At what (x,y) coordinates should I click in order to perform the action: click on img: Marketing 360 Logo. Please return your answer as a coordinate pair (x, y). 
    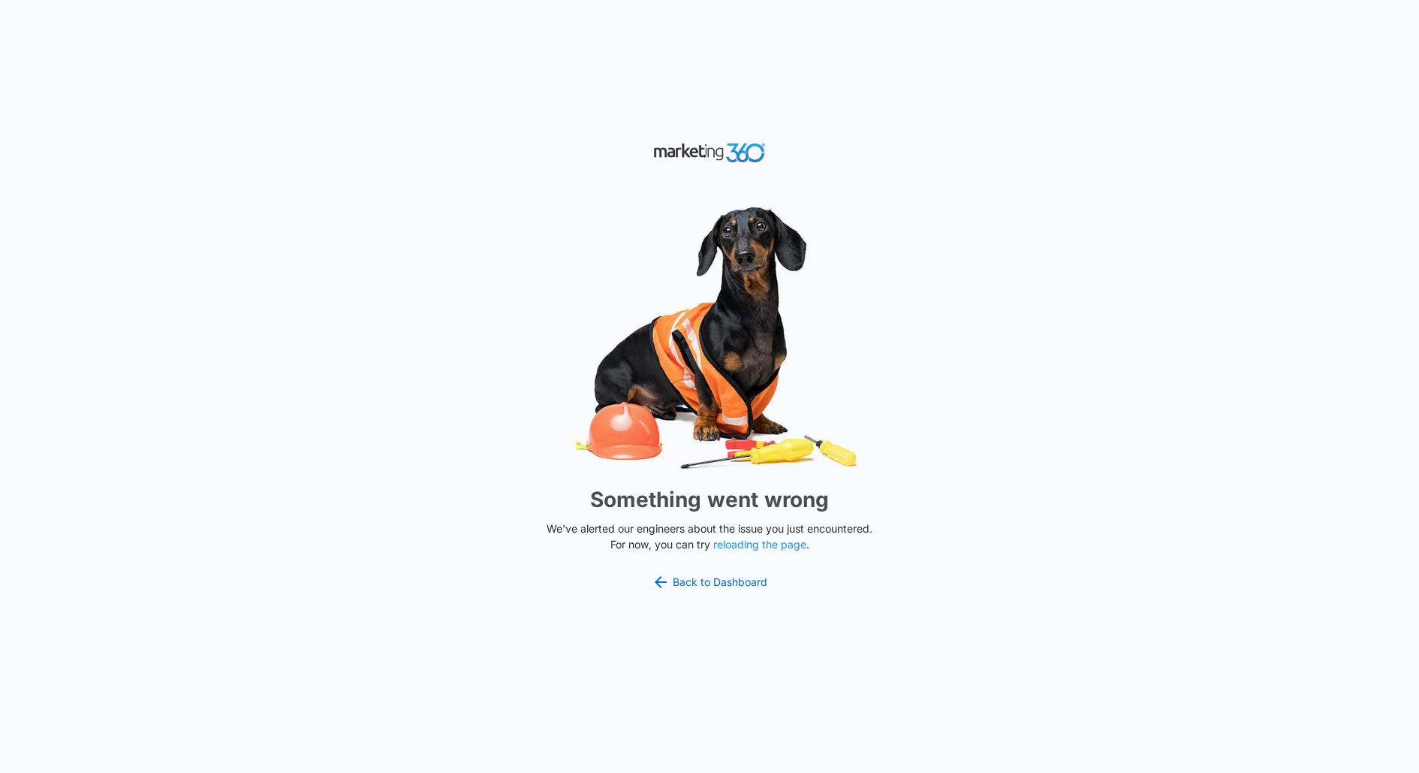
    Looking at the image, I should click on (710, 152).